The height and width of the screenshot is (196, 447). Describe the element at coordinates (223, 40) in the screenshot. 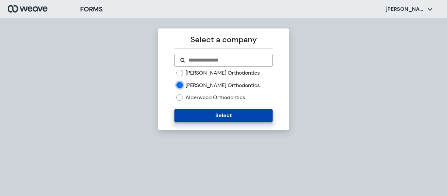

I see `p: Select a company` at that location.